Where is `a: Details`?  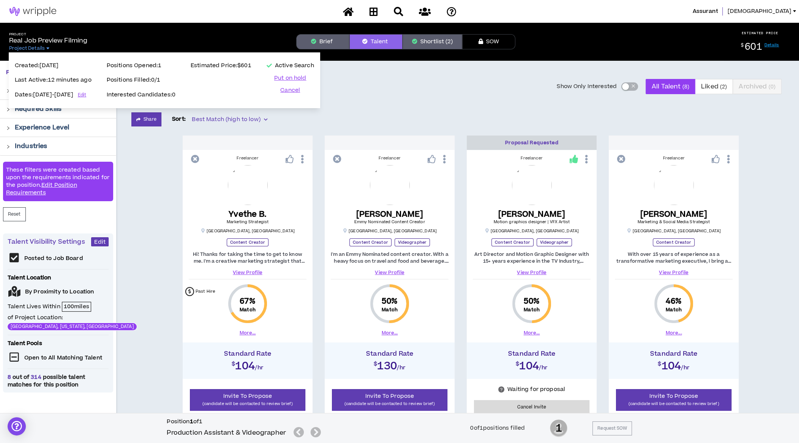
a: Details is located at coordinates (772, 45).